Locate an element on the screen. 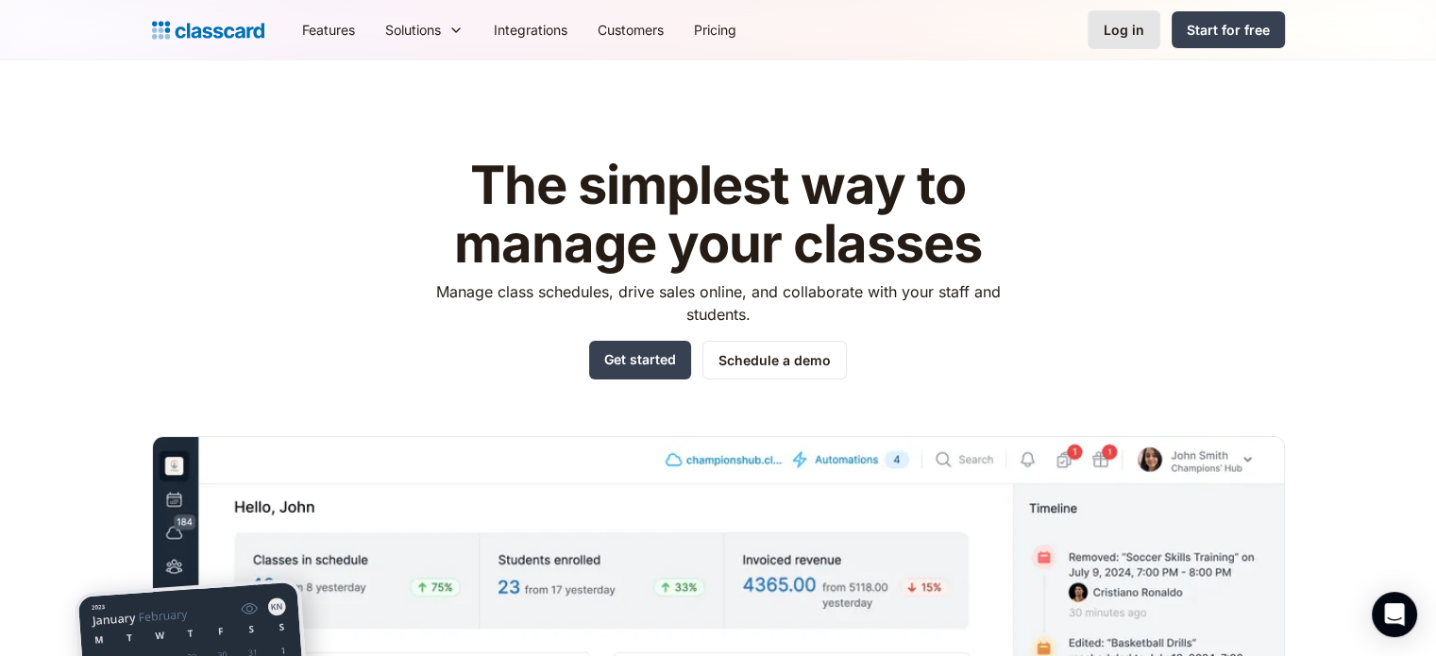 The width and height of the screenshot is (1436, 656). a: Schedule a demo is located at coordinates (774, 360).